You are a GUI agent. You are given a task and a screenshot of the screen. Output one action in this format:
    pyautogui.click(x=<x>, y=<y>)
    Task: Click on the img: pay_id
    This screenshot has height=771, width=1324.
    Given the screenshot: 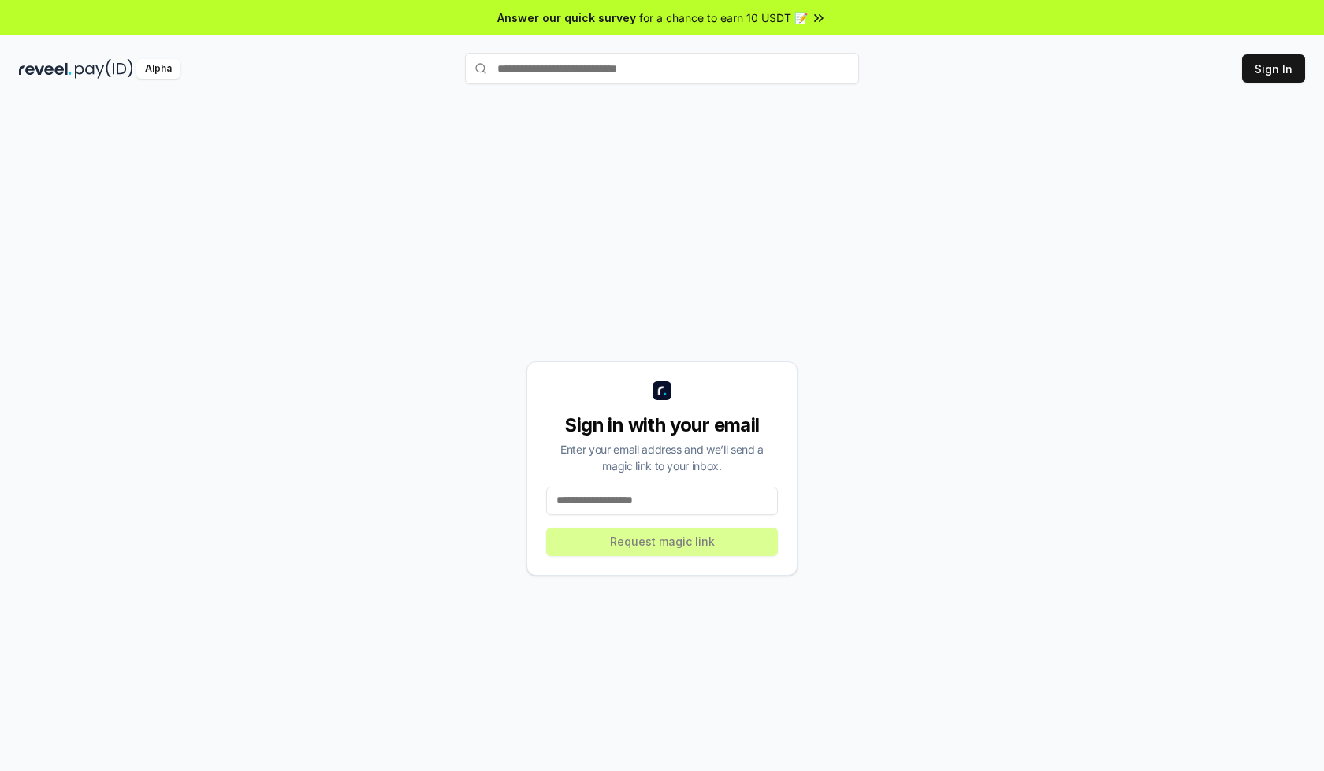 What is the action you would take?
    pyautogui.click(x=104, y=69)
    